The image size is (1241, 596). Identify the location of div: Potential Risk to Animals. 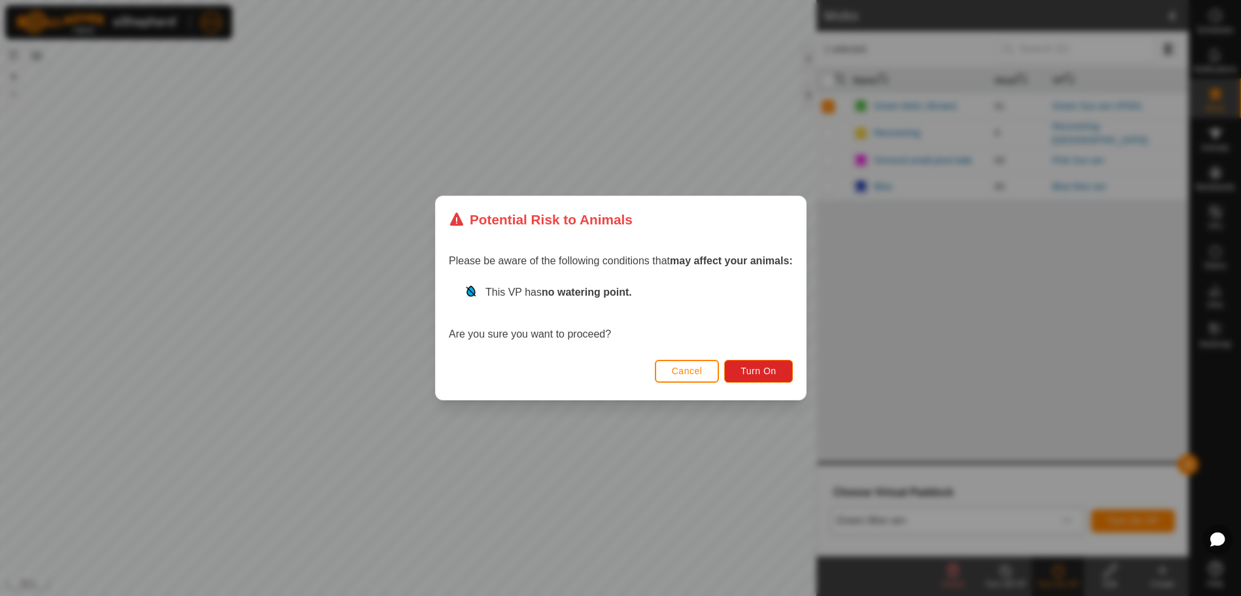
(540, 219).